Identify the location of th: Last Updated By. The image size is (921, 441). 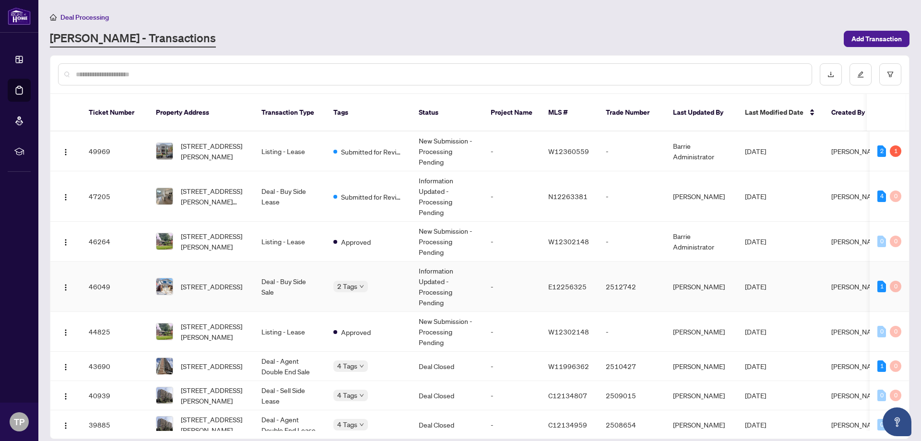
(701, 113).